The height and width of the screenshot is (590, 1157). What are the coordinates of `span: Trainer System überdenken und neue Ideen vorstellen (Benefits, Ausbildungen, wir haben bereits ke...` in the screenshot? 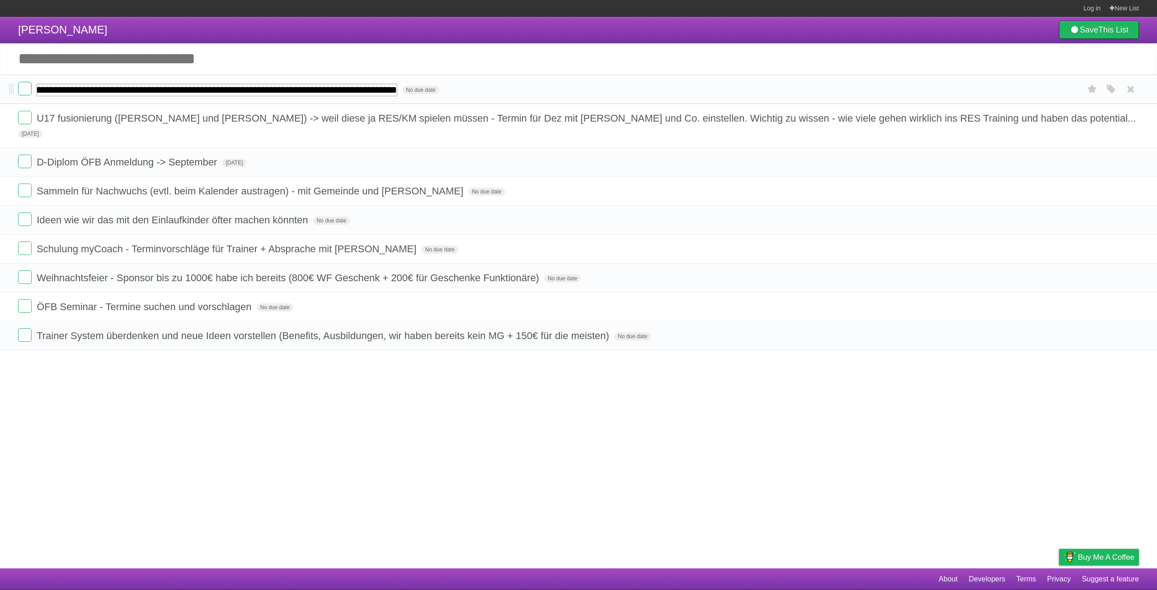 It's located at (324, 335).